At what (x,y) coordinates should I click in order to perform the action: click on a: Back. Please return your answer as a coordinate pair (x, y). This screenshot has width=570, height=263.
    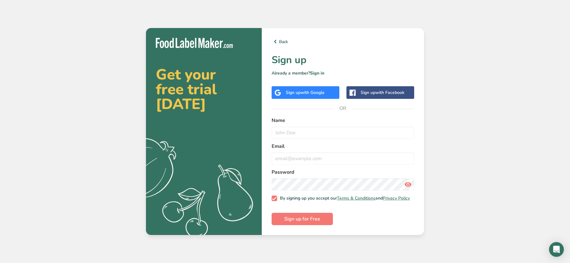
    Looking at the image, I should click on (343, 42).